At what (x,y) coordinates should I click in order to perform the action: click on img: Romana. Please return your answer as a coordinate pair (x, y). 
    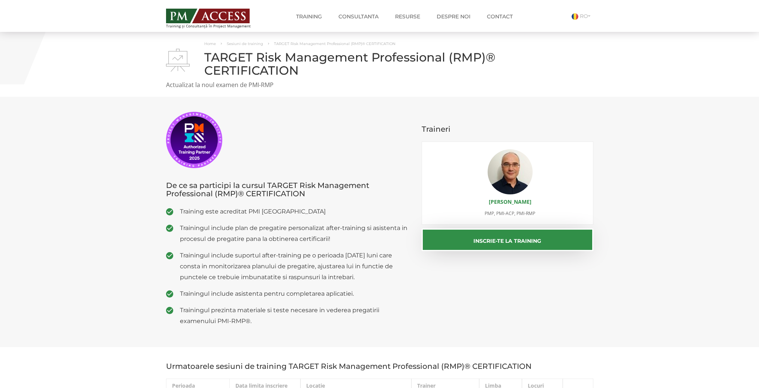
    Looking at the image, I should click on (575, 16).